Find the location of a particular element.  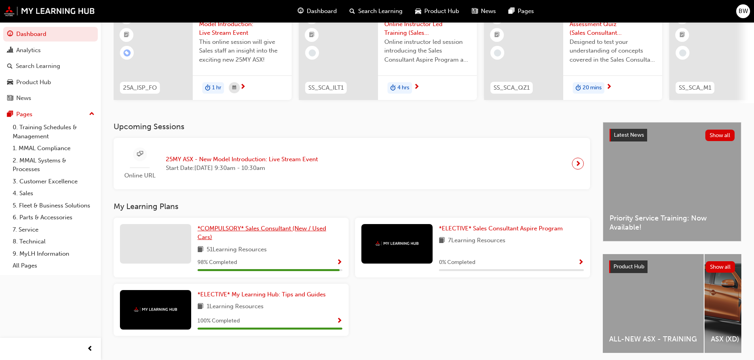

span: news-icon is located at coordinates (474, 11).